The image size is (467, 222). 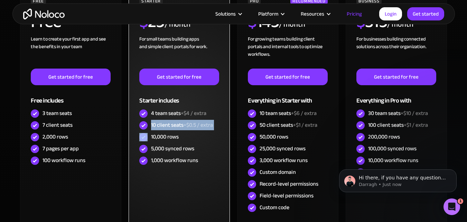 What do you see at coordinates (288, 52) in the screenshot?
I see `div: For growing teams building client portals and internal tools to optimize workflows.` at bounding box center [288, 52].